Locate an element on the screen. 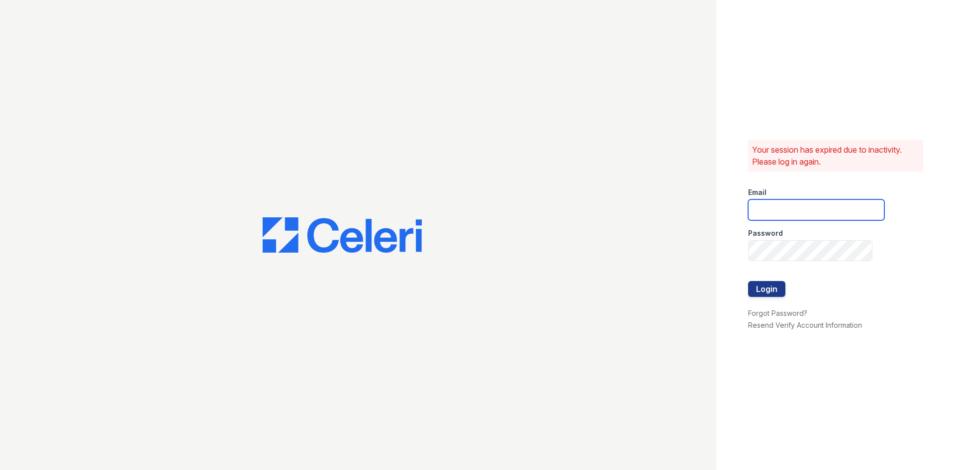  img: CE_Logo_Blue-a8612792a0a2168367f1c8372b55b34899dd931a85d93a1a3d3e32e68fde9ad4.png is located at coordinates (342, 235).